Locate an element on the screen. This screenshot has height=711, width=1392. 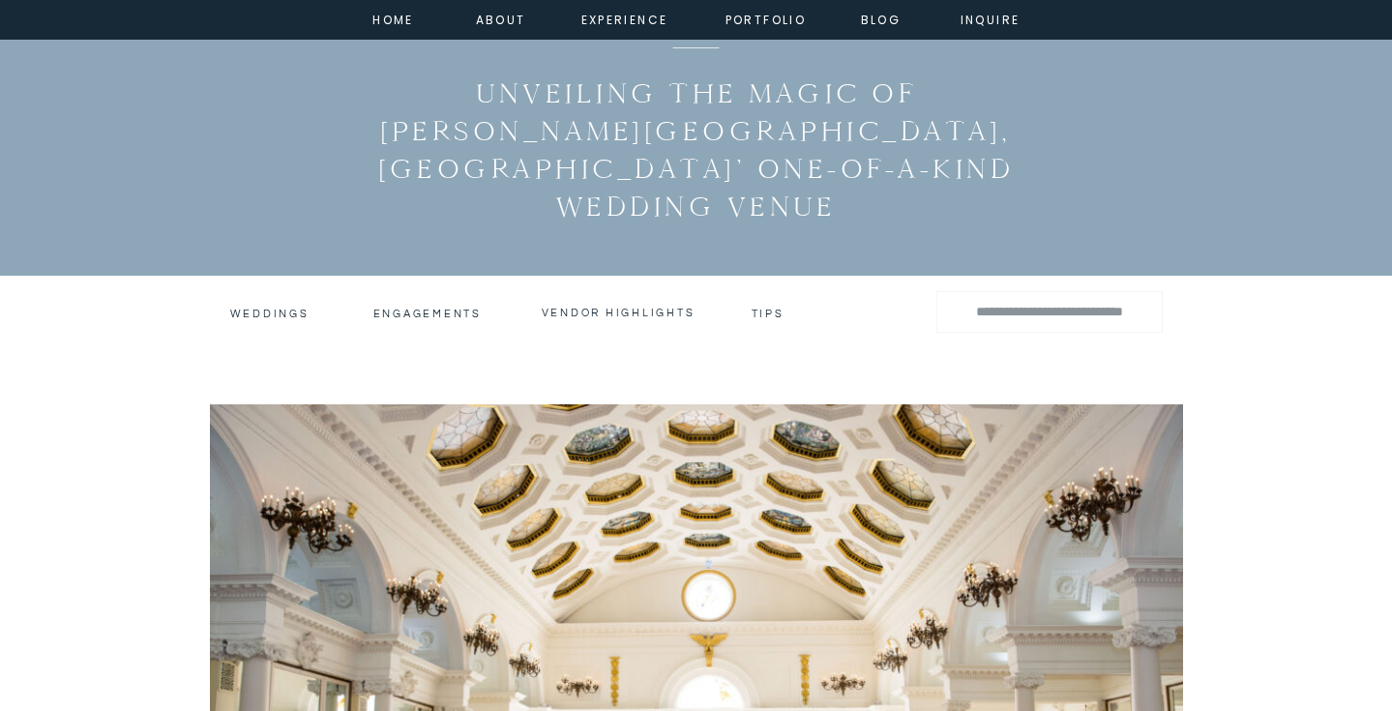
a: experience is located at coordinates (620, 18).